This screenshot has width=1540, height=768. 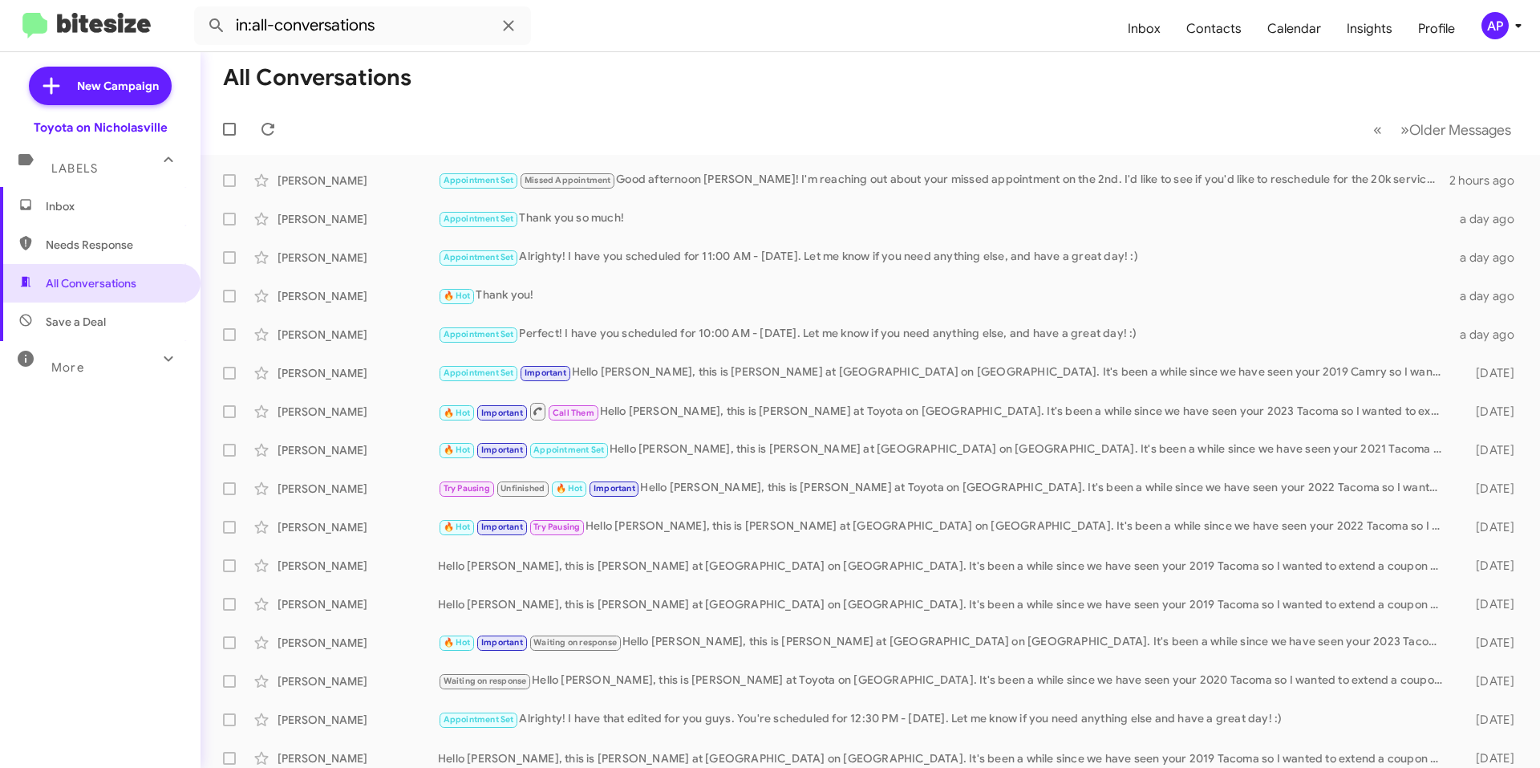 What do you see at coordinates (100, 128) in the screenshot?
I see `div: Toyota on Nicholasville` at bounding box center [100, 128].